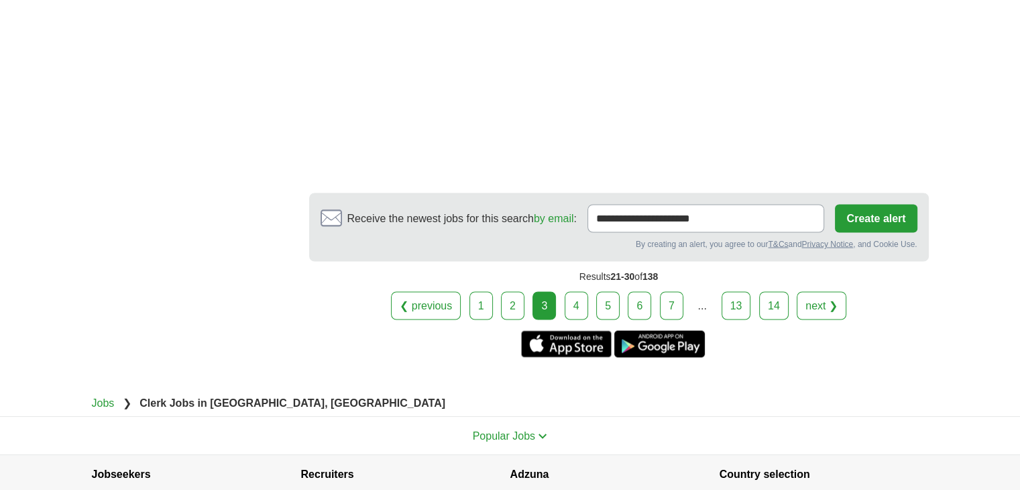 The height and width of the screenshot is (490, 1020). What do you see at coordinates (650, 276) in the screenshot?
I see `span: 138` at bounding box center [650, 276].